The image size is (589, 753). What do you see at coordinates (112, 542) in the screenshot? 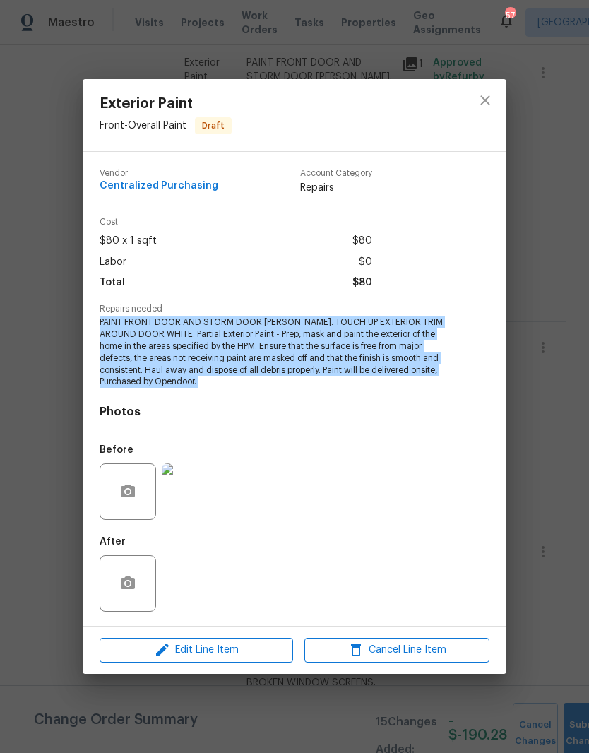
I see `h5: After` at bounding box center [112, 542].